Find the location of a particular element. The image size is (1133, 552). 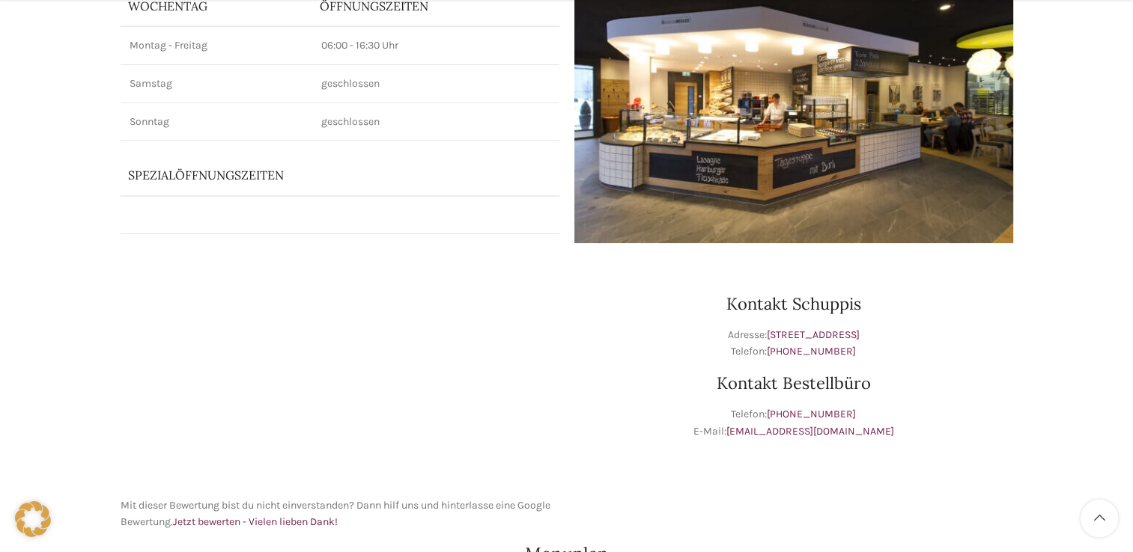

a: Jetzt bewerten - Vielen lieben Dank! is located at coordinates (255, 522).